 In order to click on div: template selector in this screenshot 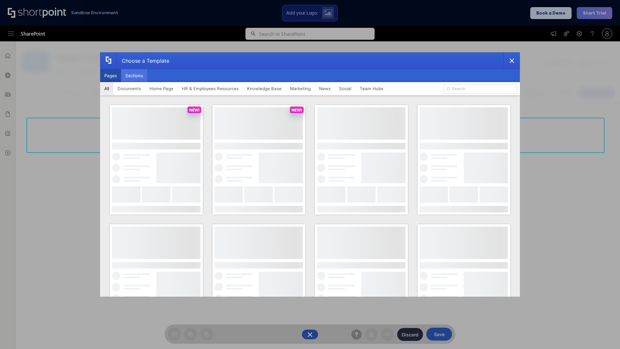, I will do `click(310, 174)`.